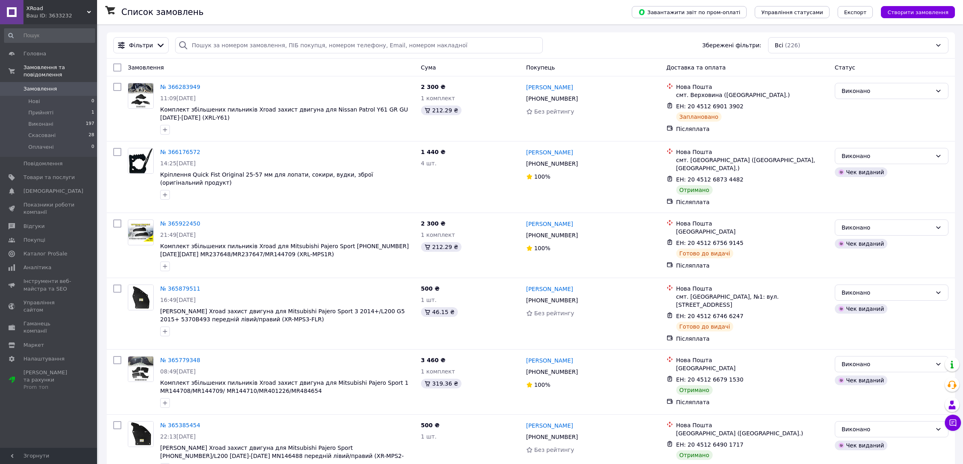 This screenshot has height=464, width=963. Describe the element at coordinates (699, 117) in the screenshot. I see `div: Заплановано` at that location.